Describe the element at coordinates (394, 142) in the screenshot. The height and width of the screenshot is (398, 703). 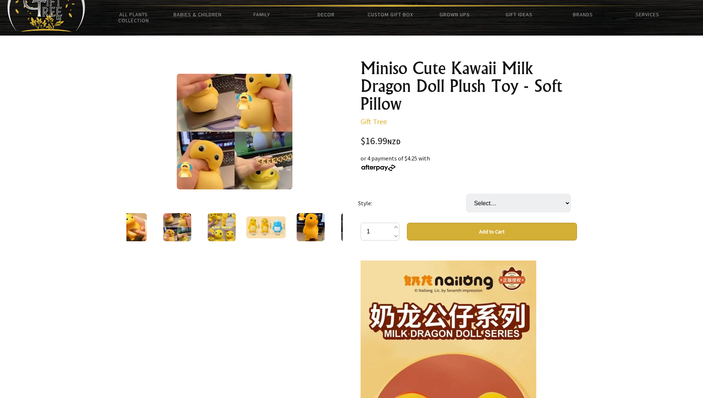
I see `span: NZD` at that location.